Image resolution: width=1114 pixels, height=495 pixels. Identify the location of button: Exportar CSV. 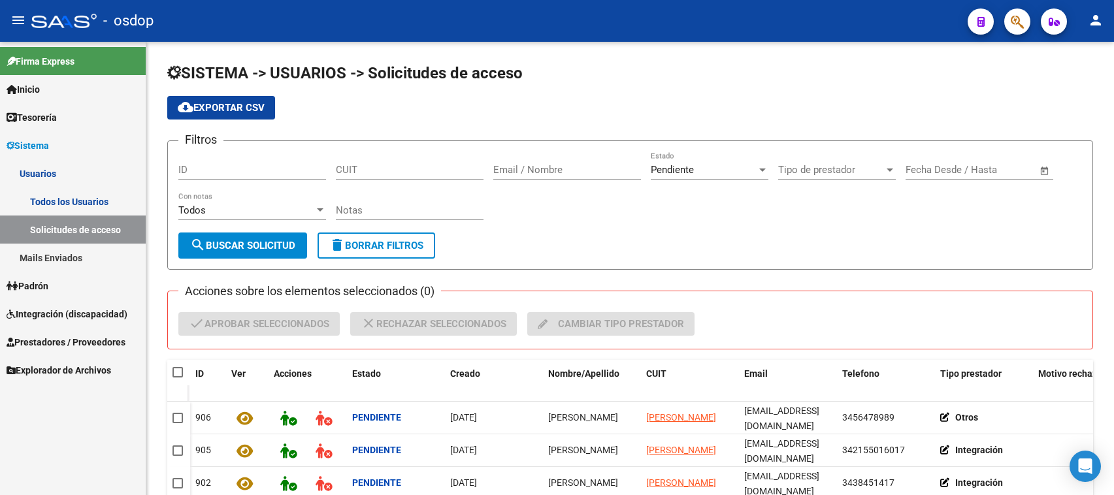
(221, 108).